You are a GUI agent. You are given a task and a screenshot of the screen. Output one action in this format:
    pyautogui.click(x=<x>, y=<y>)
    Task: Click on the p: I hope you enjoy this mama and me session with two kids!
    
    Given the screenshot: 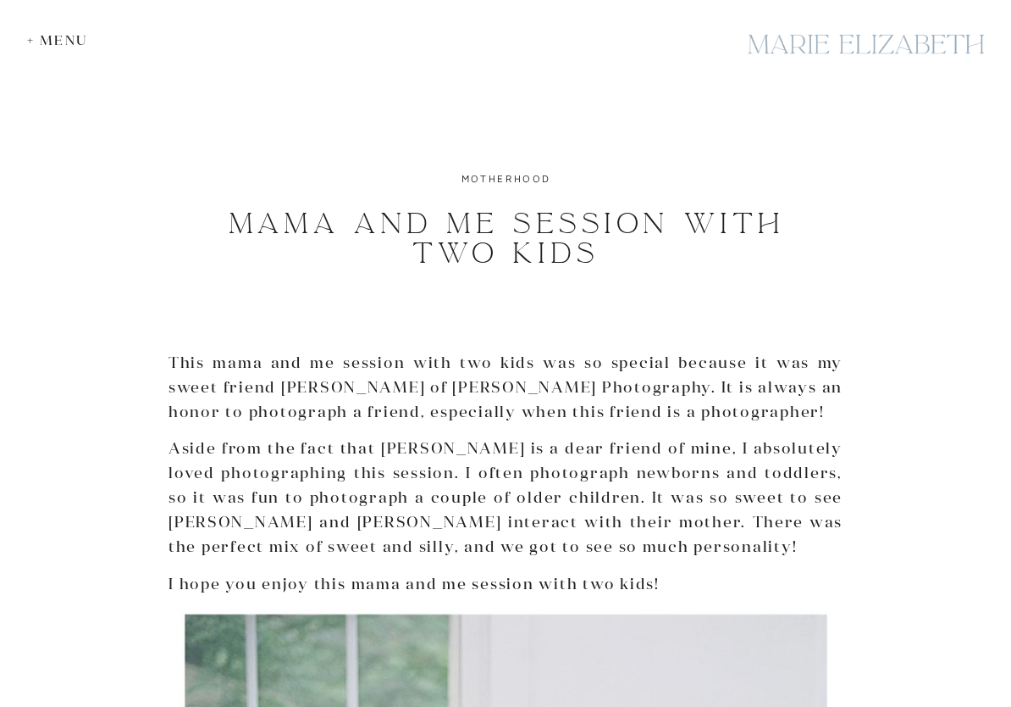 What is the action you would take?
    pyautogui.click(x=506, y=584)
    